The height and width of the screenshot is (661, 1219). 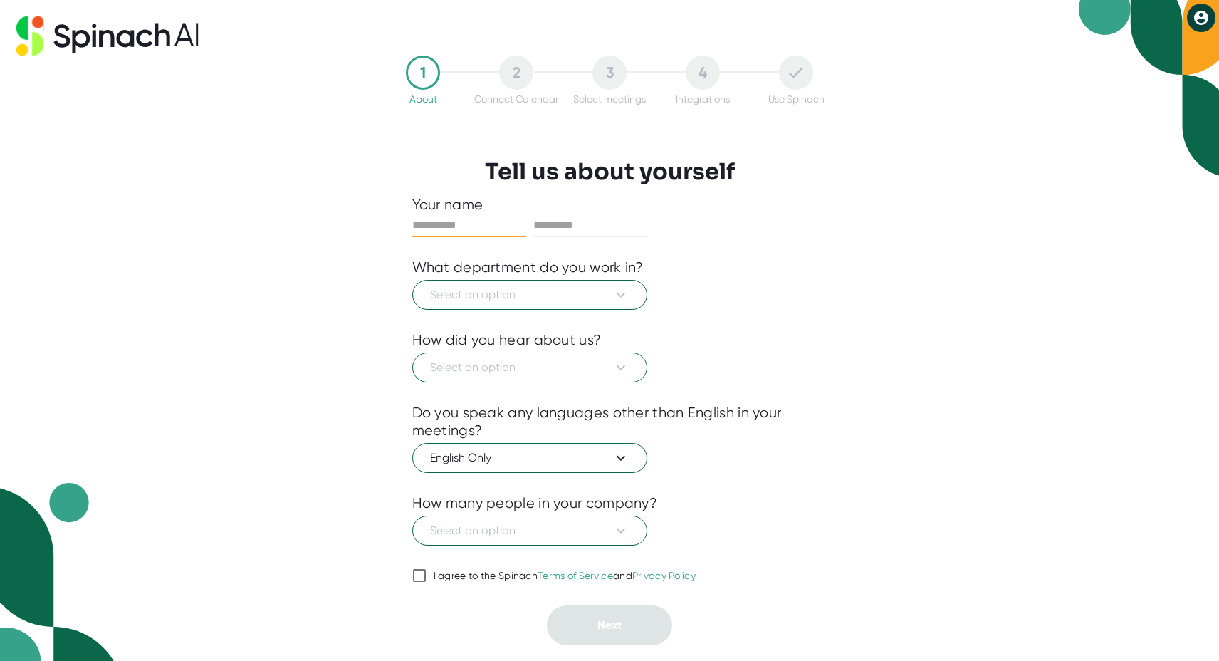 I want to click on a: Terms of Service, so click(x=575, y=575).